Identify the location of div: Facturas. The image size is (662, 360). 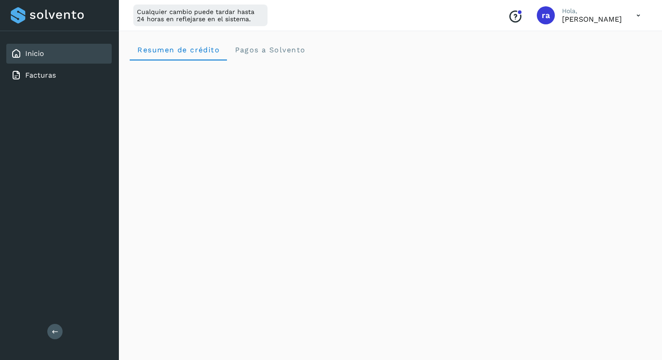
(59, 75).